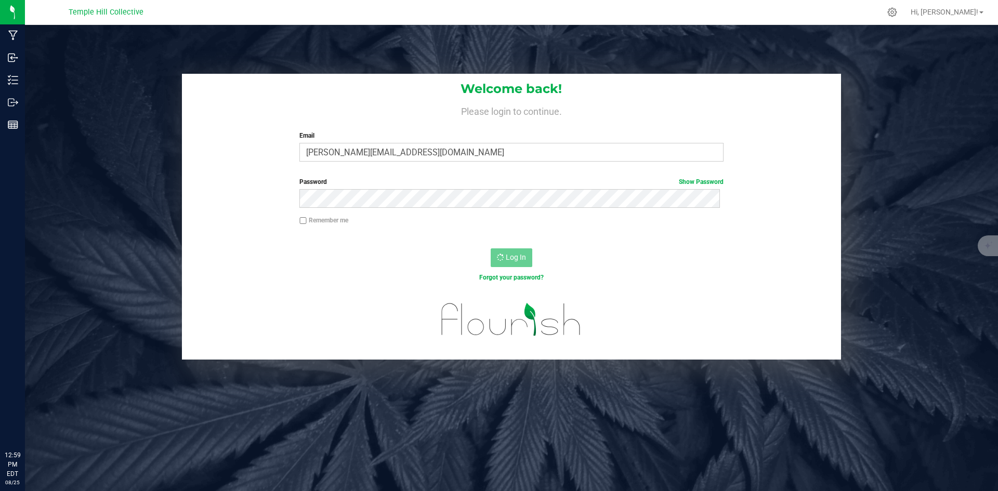 Image resolution: width=998 pixels, height=491 pixels. Describe the element at coordinates (516, 257) in the screenshot. I see `span: Log In` at that location.